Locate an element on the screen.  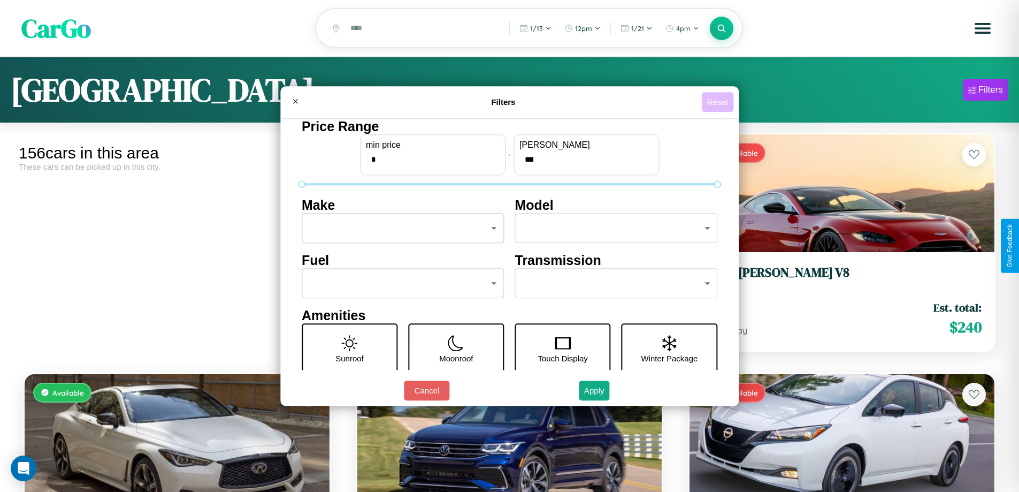
label: min price is located at coordinates (433, 145).